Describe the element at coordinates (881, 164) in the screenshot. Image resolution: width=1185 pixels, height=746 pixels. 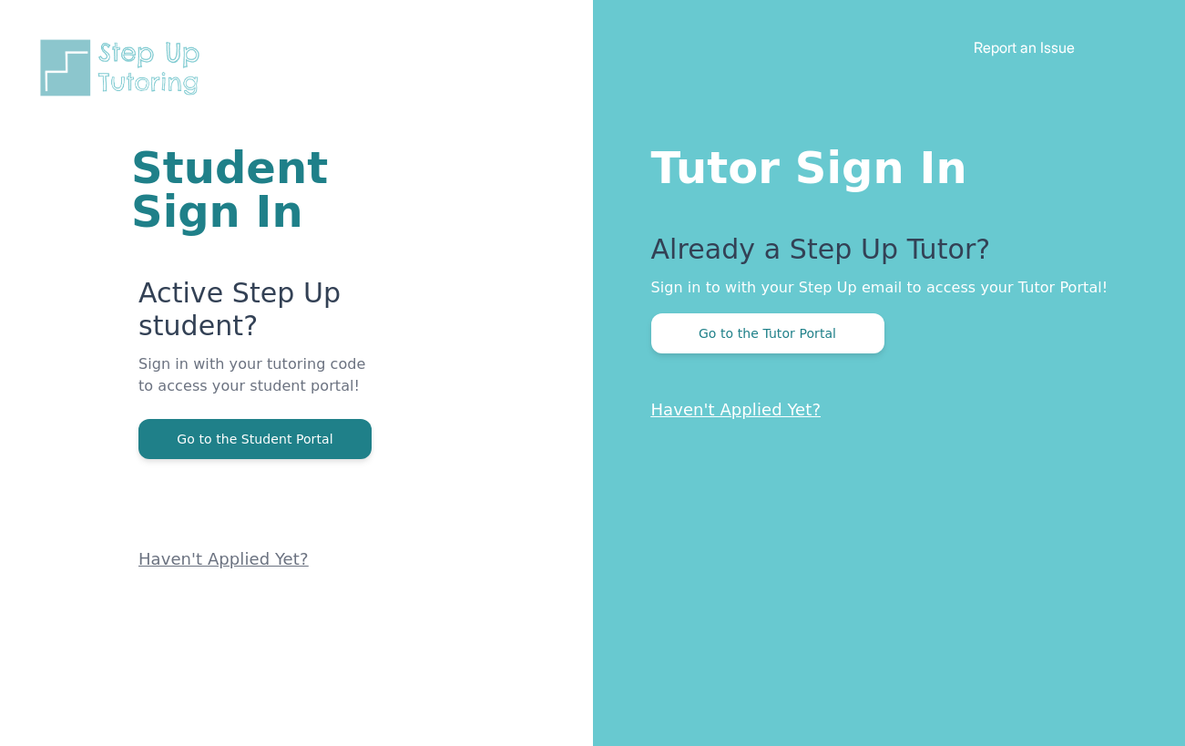
I see `h1: Tutor Sign In` at that location.